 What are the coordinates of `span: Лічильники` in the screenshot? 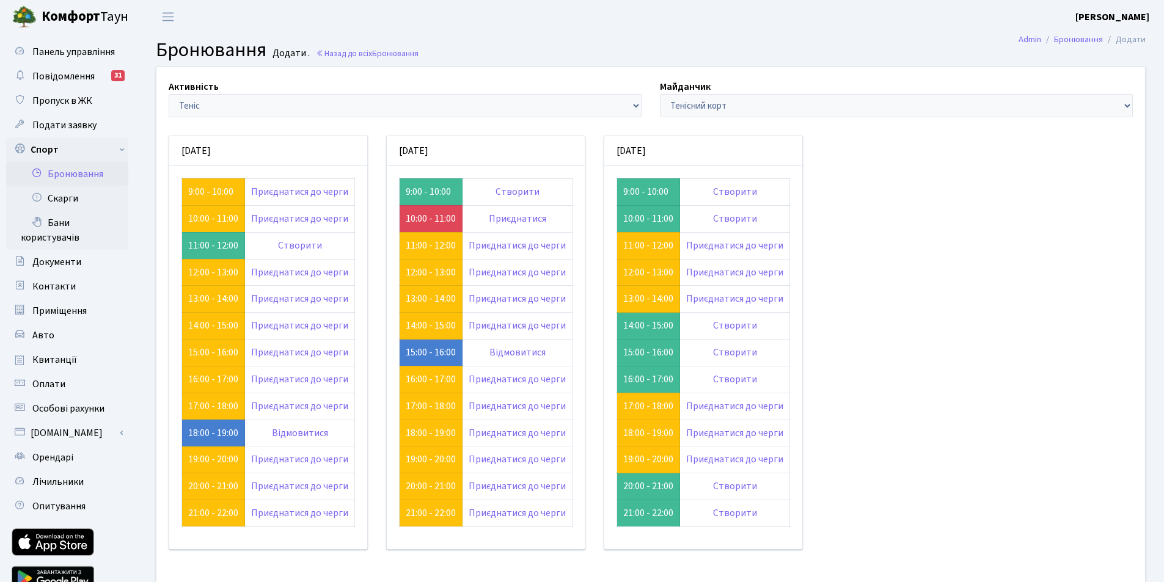 It's located at (58, 482).